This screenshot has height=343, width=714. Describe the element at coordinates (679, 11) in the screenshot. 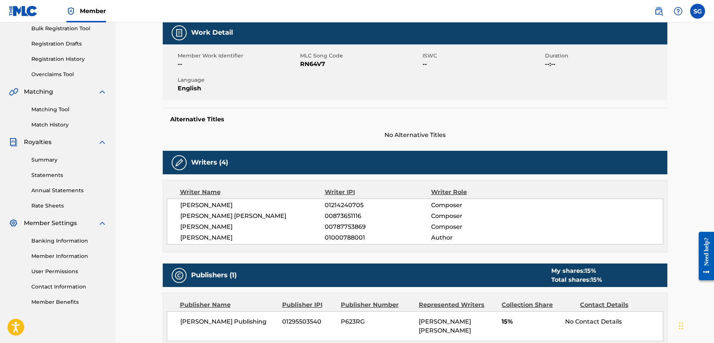

I see `div: Help` at that location.